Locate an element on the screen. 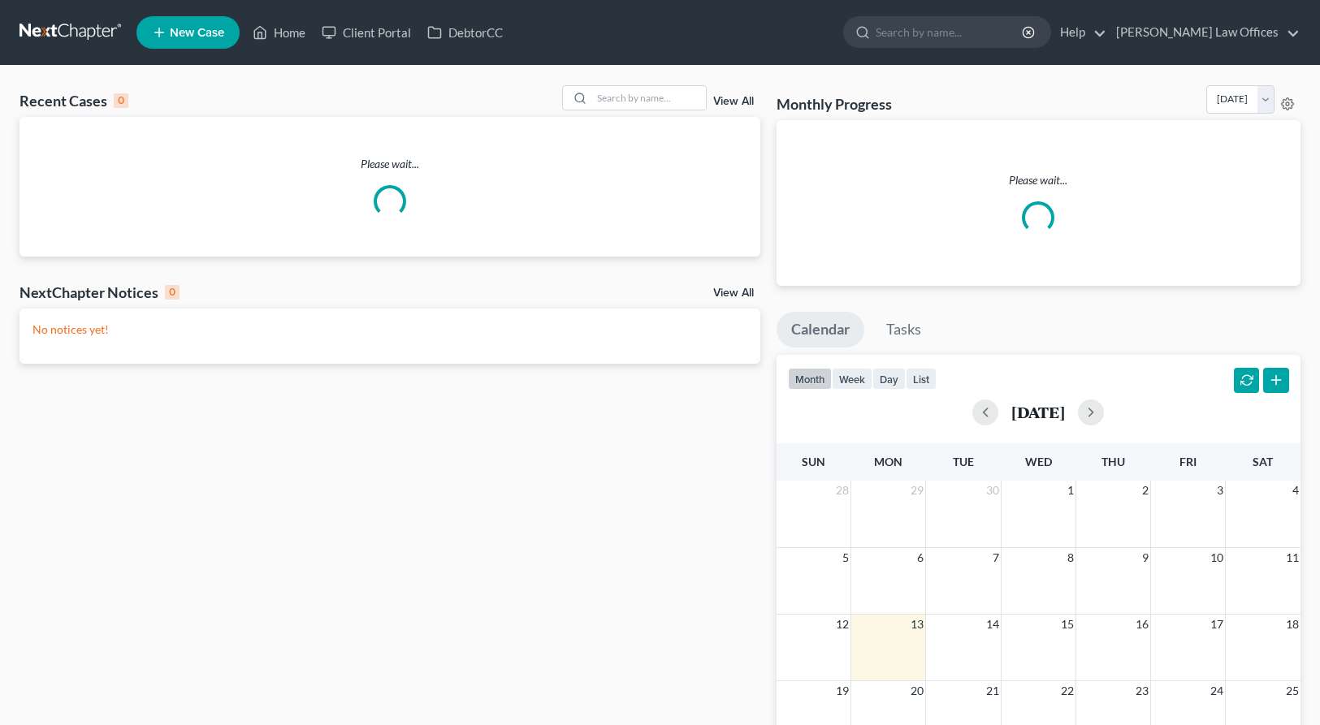 This screenshot has height=725, width=1320. span: 10 is located at coordinates (1217, 558).